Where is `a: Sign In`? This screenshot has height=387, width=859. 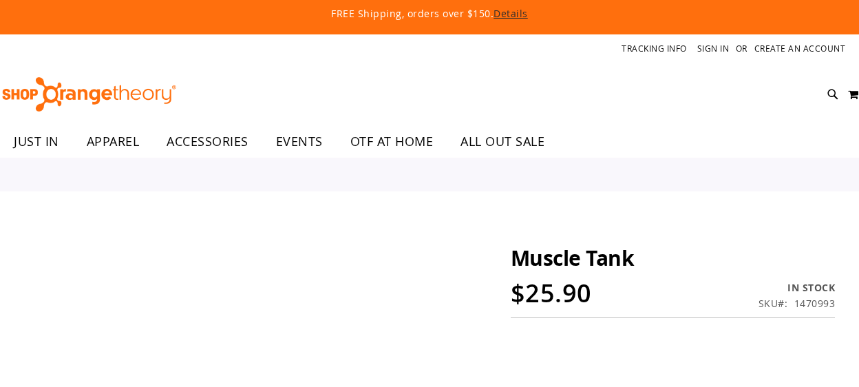 a: Sign In is located at coordinates (713, 48).